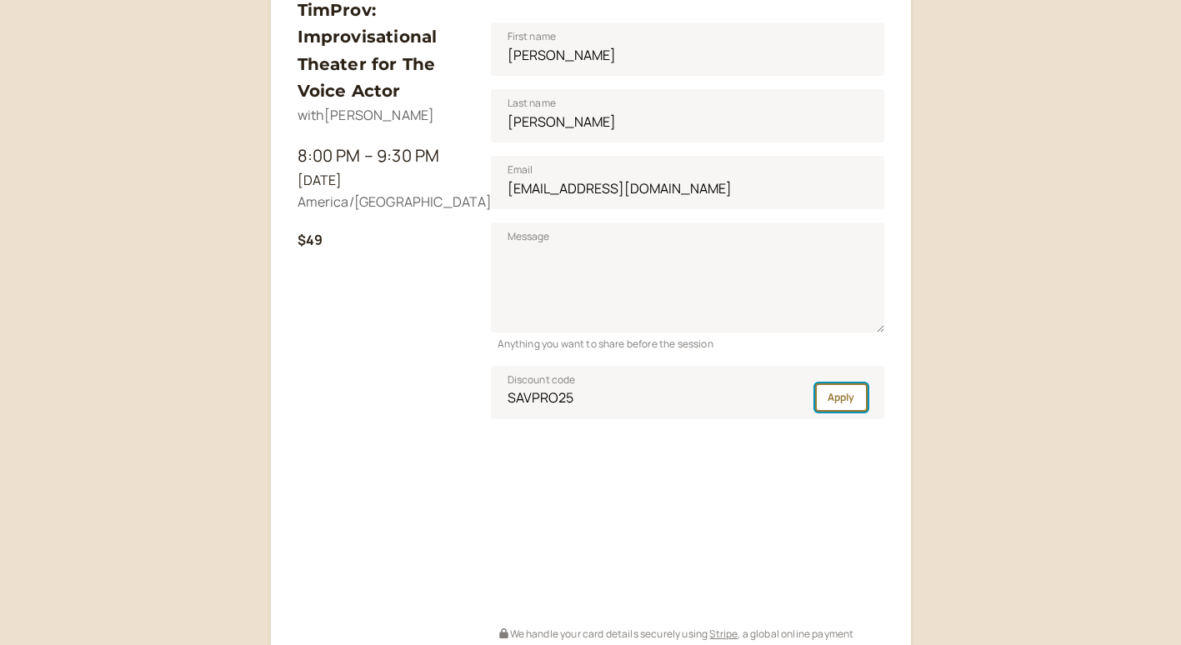 The height and width of the screenshot is (645, 1181). I want to click on span: Discount code, so click(542, 380).